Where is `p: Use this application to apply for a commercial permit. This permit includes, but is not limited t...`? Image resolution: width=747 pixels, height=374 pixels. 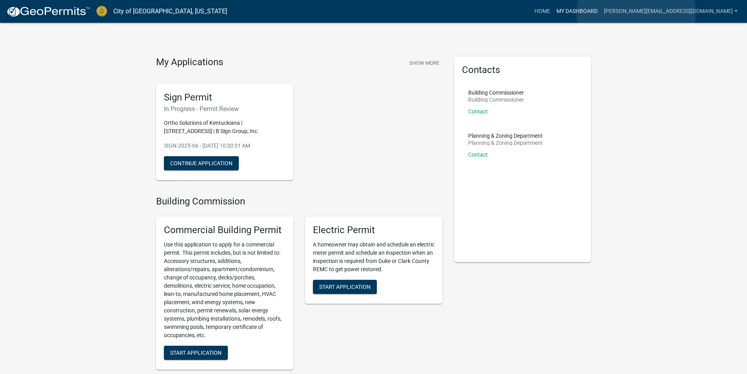
p: Use this application to apply for a commercial permit. This permit includes, but is not limited t... is located at coordinates (225, 290).